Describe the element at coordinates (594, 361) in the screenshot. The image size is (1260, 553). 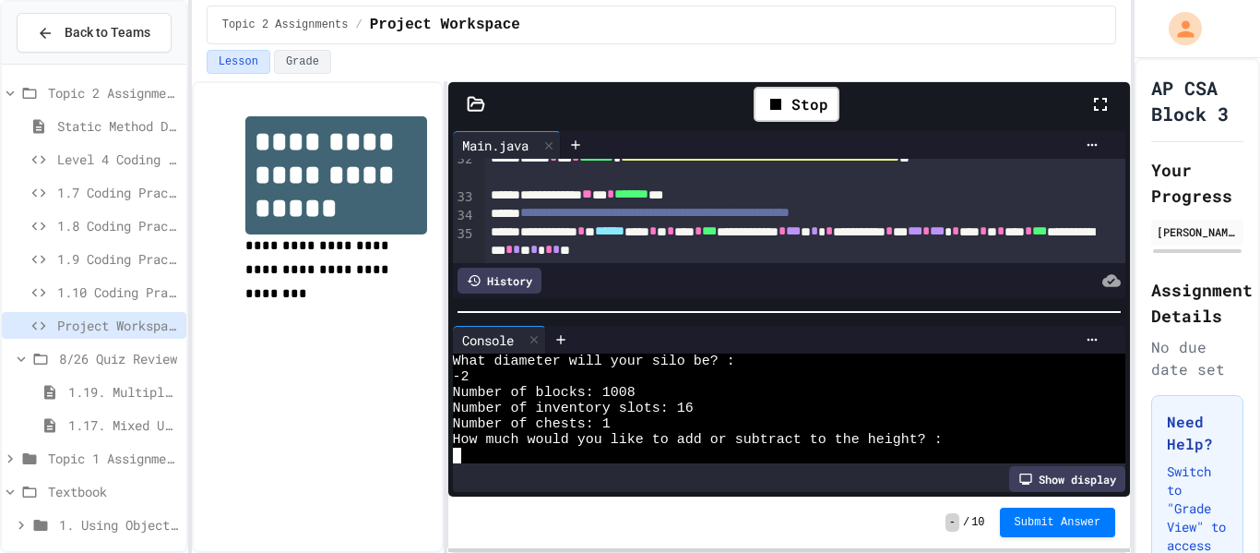
I see `span: What diameter will your silo be? :` at that location.